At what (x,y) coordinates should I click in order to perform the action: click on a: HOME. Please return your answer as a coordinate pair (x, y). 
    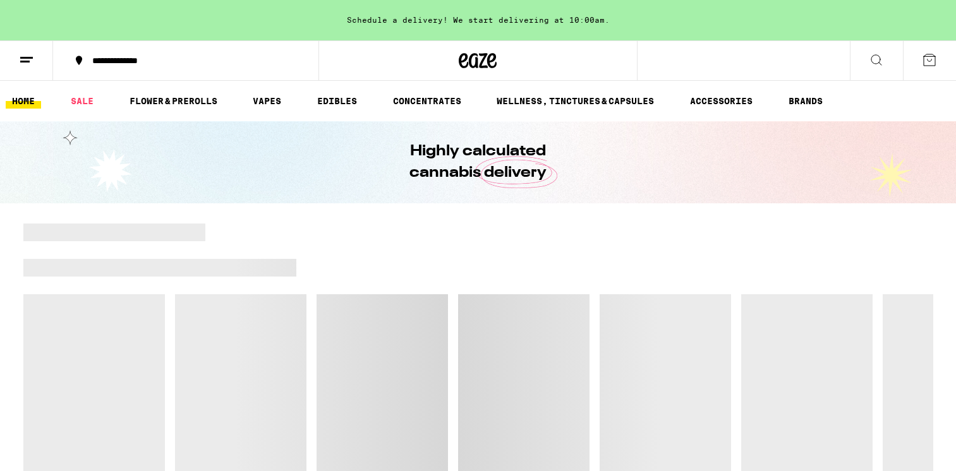
    Looking at the image, I should click on (23, 101).